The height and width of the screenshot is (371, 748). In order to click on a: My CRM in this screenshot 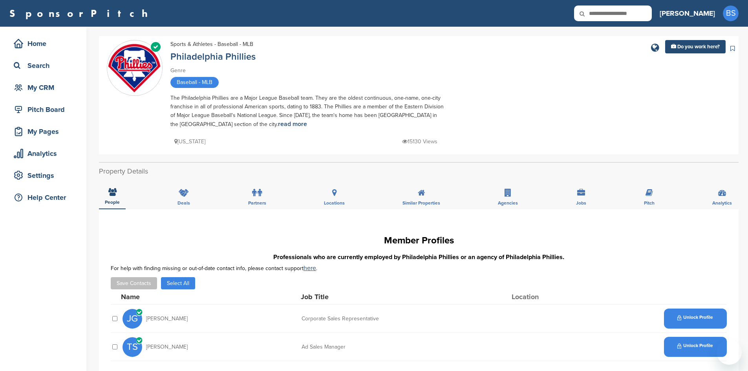, I will do `click(43, 88)`.